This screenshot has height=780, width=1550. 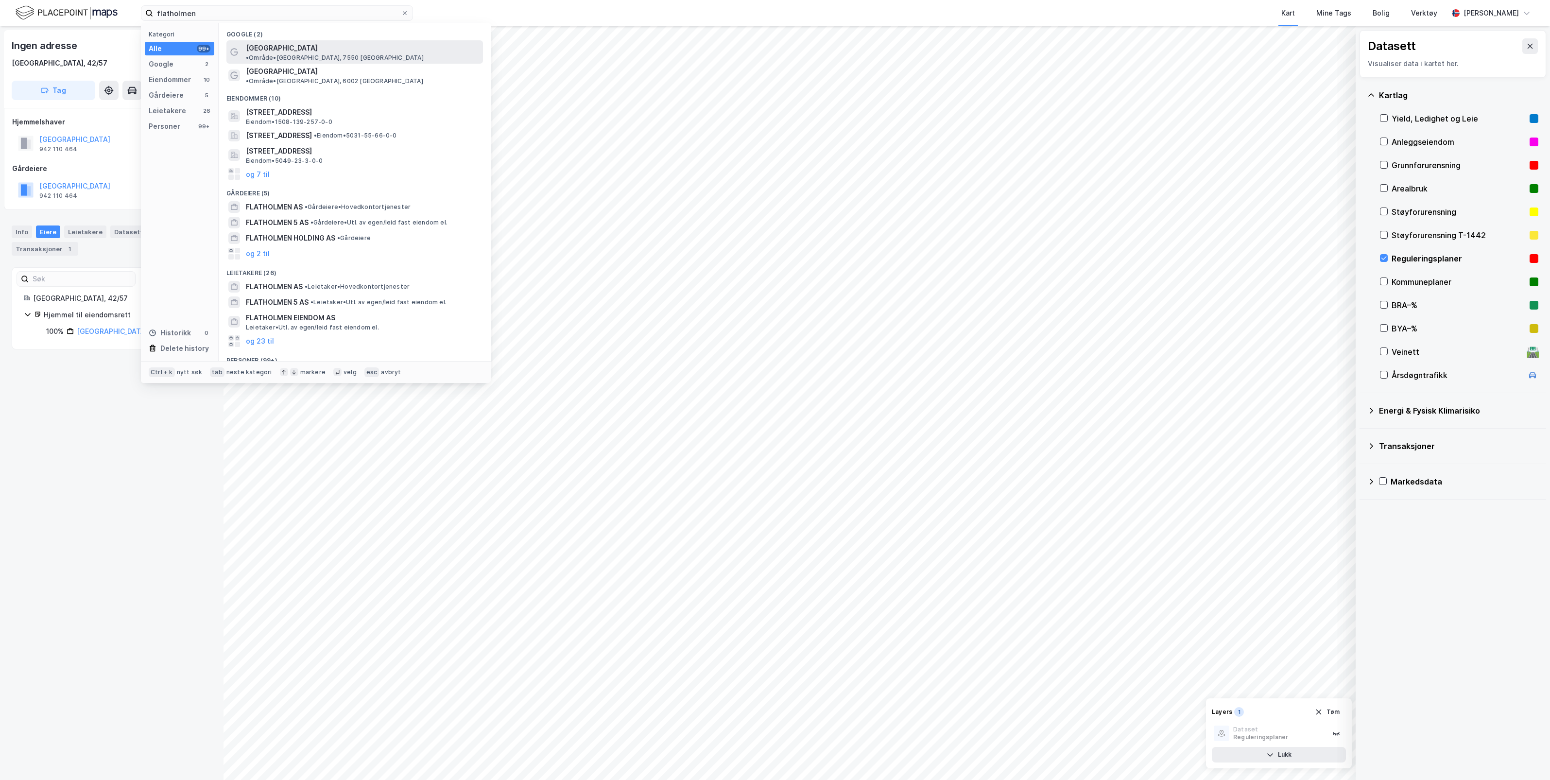 I want to click on div: Ctrl + k, so click(x=162, y=372).